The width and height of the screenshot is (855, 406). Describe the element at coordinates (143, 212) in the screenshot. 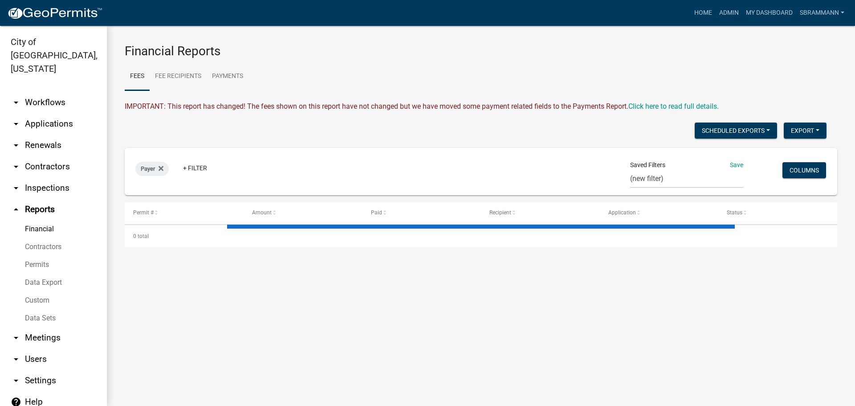

I see `span: Permit #` at that location.